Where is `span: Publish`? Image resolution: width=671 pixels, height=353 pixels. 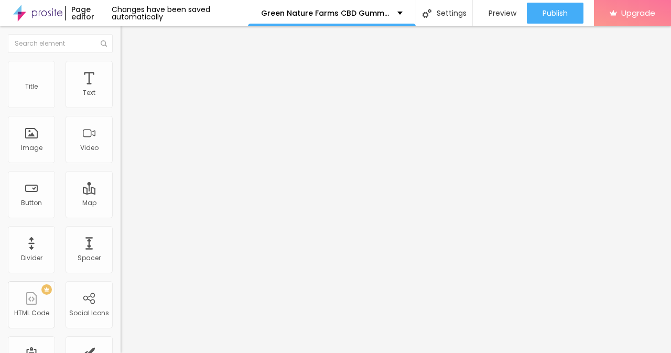
span: Publish is located at coordinates (555, 13).